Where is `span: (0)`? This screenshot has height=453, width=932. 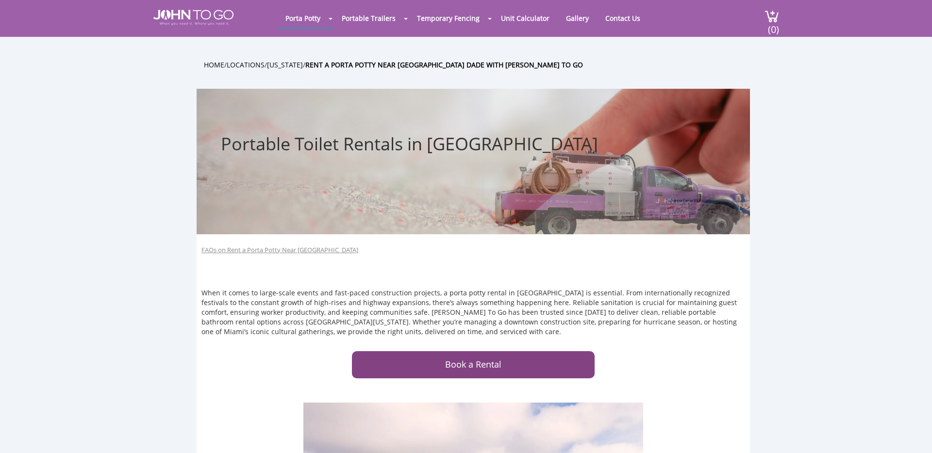 span: (0) is located at coordinates (773, 25).